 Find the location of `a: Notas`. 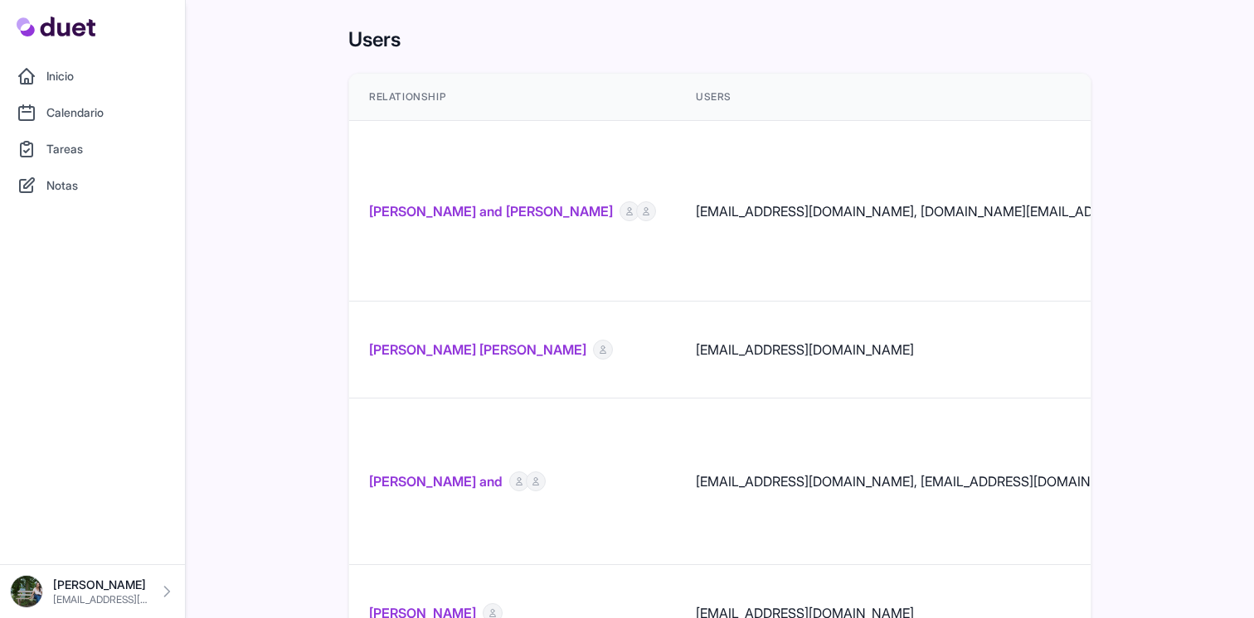

a: Notas is located at coordinates (92, 186).